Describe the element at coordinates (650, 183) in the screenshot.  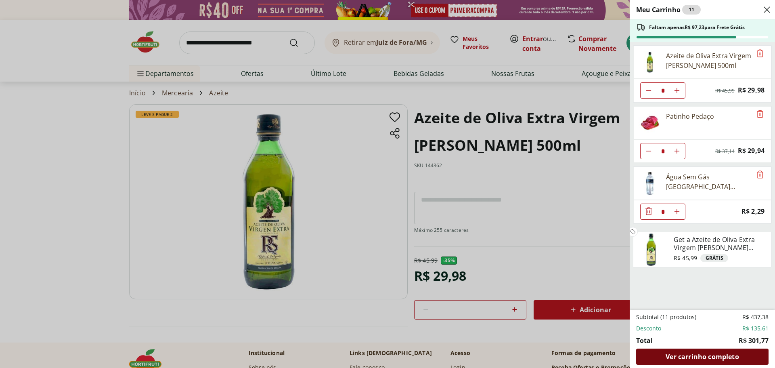
I see `img: Água Sem Gás Teresópolis Gelada 510ml` at that location.